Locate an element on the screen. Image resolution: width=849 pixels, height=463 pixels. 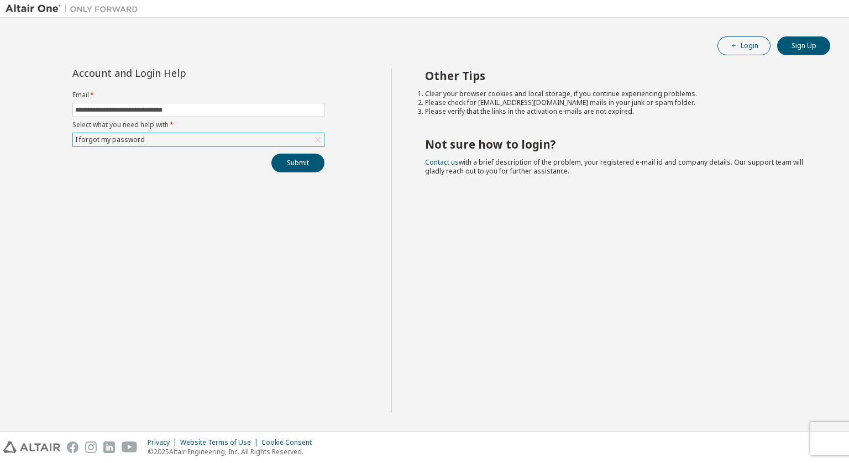
button: Login is located at coordinates (744, 46).